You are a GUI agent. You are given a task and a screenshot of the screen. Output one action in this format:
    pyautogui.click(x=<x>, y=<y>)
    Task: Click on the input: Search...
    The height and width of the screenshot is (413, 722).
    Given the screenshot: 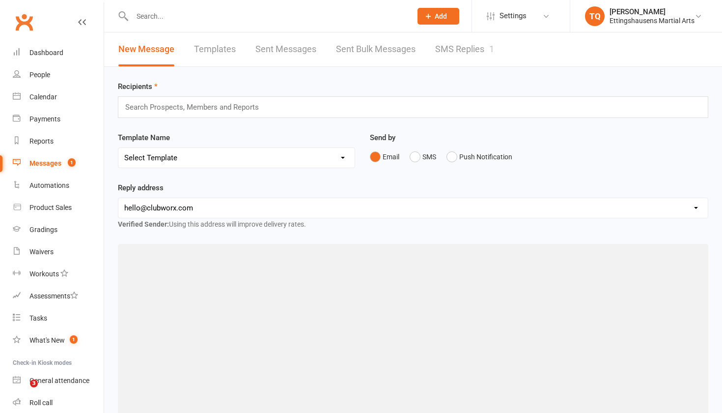 What is the action you would take?
    pyautogui.click(x=267, y=16)
    